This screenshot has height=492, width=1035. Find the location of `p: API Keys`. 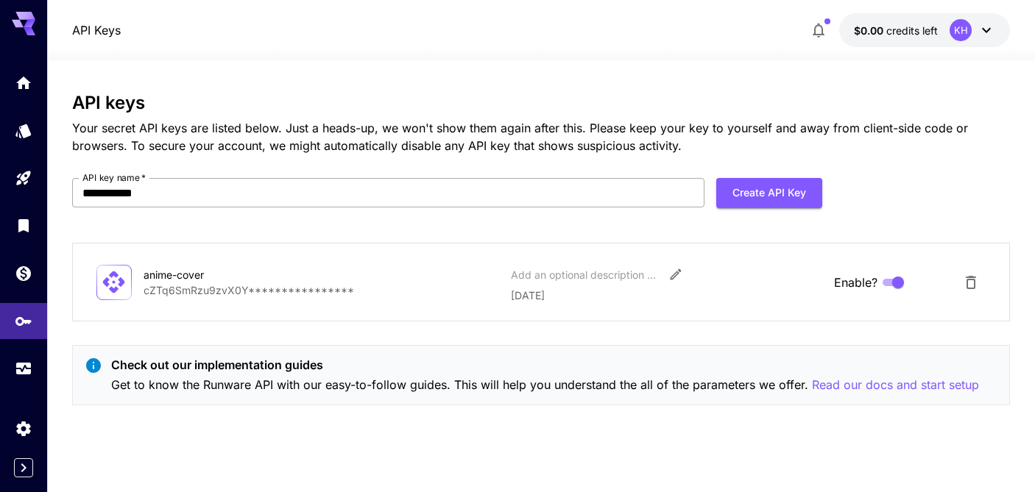

p: API Keys is located at coordinates (96, 30).